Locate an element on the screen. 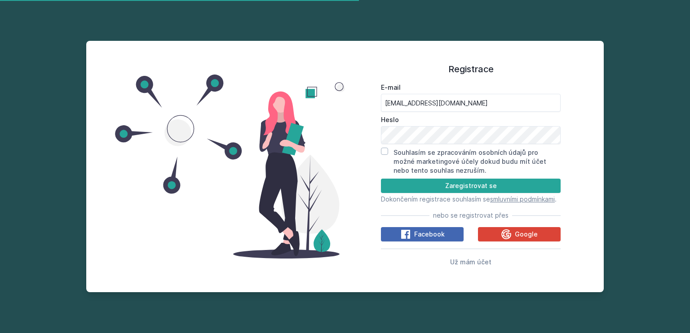 The height and width of the screenshot is (333, 690). span: smluvními podmínkami is located at coordinates (522, 199).